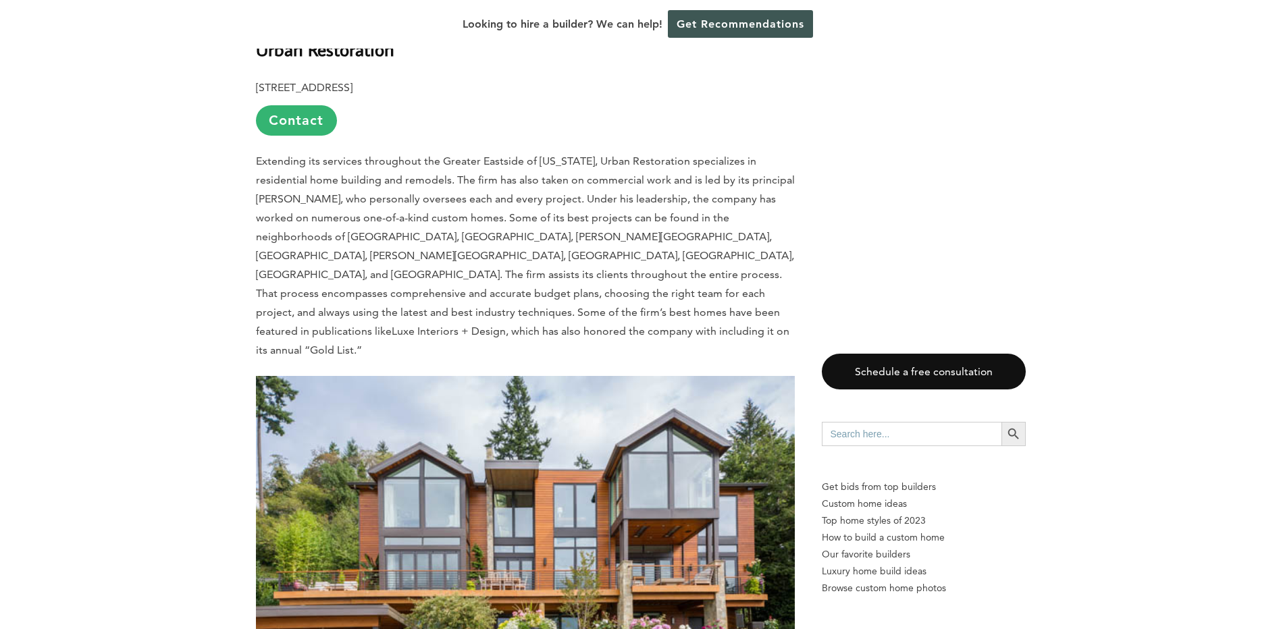 The height and width of the screenshot is (629, 1281). Describe the element at coordinates (911, 434) in the screenshot. I see `input: Search here...` at that location.